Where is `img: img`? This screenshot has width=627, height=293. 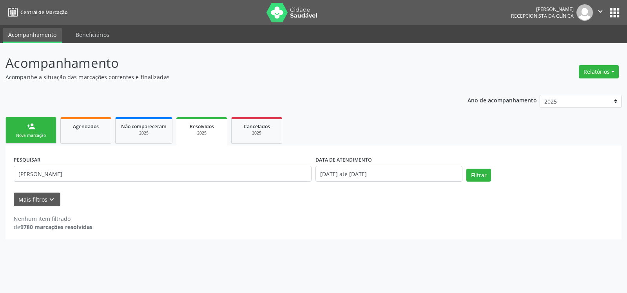 img: img is located at coordinates (585, 13).